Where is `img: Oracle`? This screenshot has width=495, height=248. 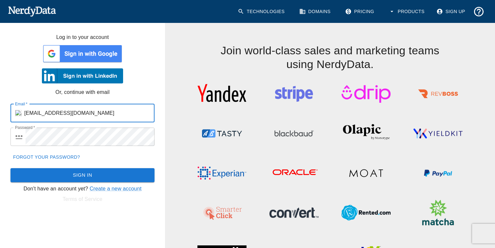
img: Oracle is located at coordinates (294, 173).